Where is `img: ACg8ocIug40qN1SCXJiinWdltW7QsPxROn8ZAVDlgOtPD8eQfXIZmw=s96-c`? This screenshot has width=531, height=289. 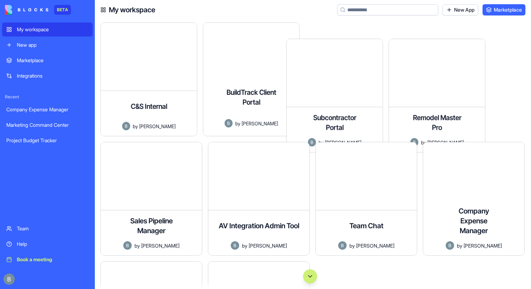
img: ACg8ocIug40qN1SCXJiinWdltW7QsPxROn8ZAVDlgOtPD8eQfXIZmw=s96-c is located at coordinates (9, 279).